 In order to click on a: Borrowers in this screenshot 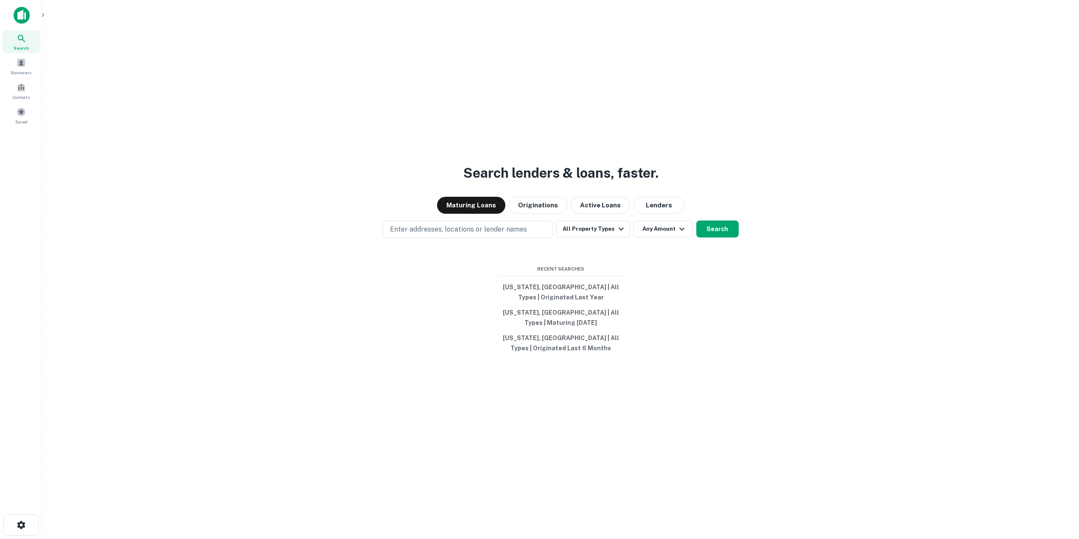, I will do `click(21, 66)`.